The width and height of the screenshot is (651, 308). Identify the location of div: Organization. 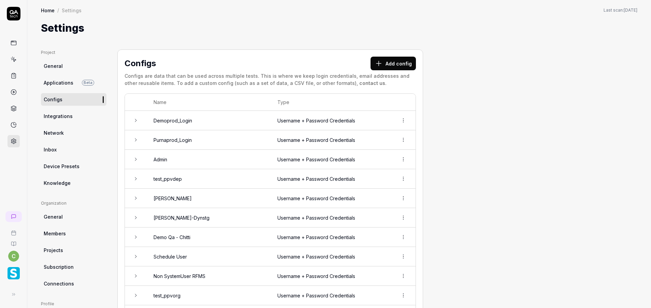
(74, 203).